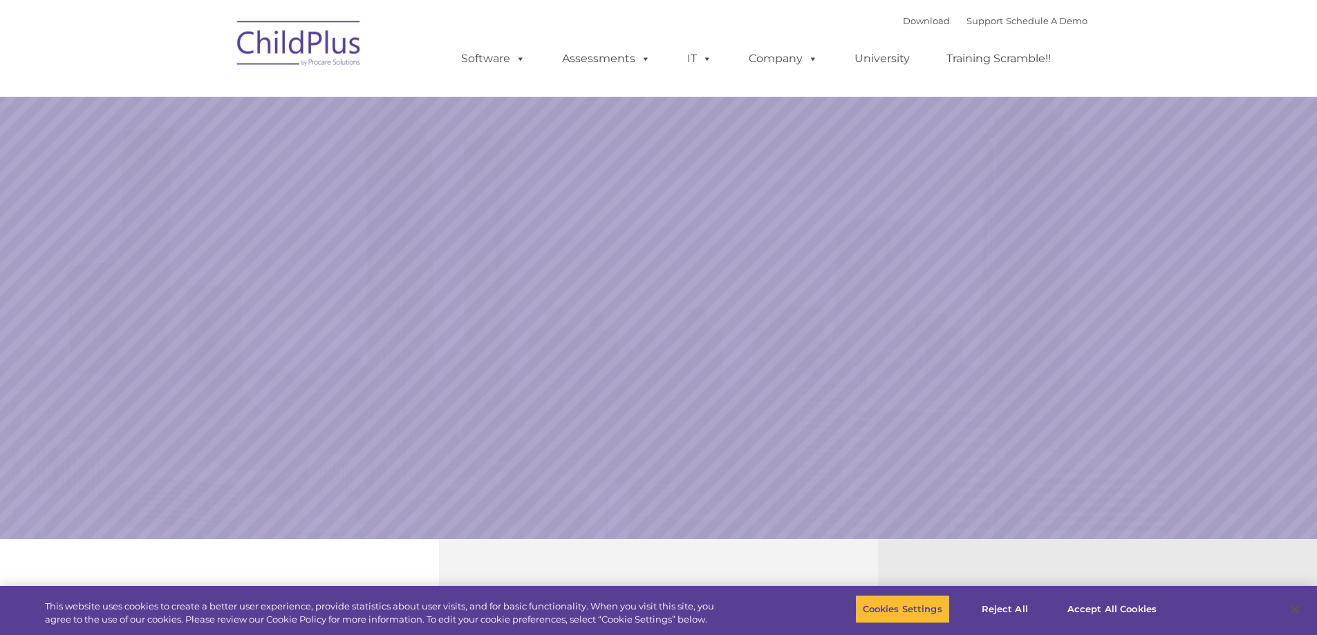 This screenshot has height=635, width=1317. Describe the element at coordinates (902, 610) in the screenshot. I see `button: Cookies Settings` at that location.